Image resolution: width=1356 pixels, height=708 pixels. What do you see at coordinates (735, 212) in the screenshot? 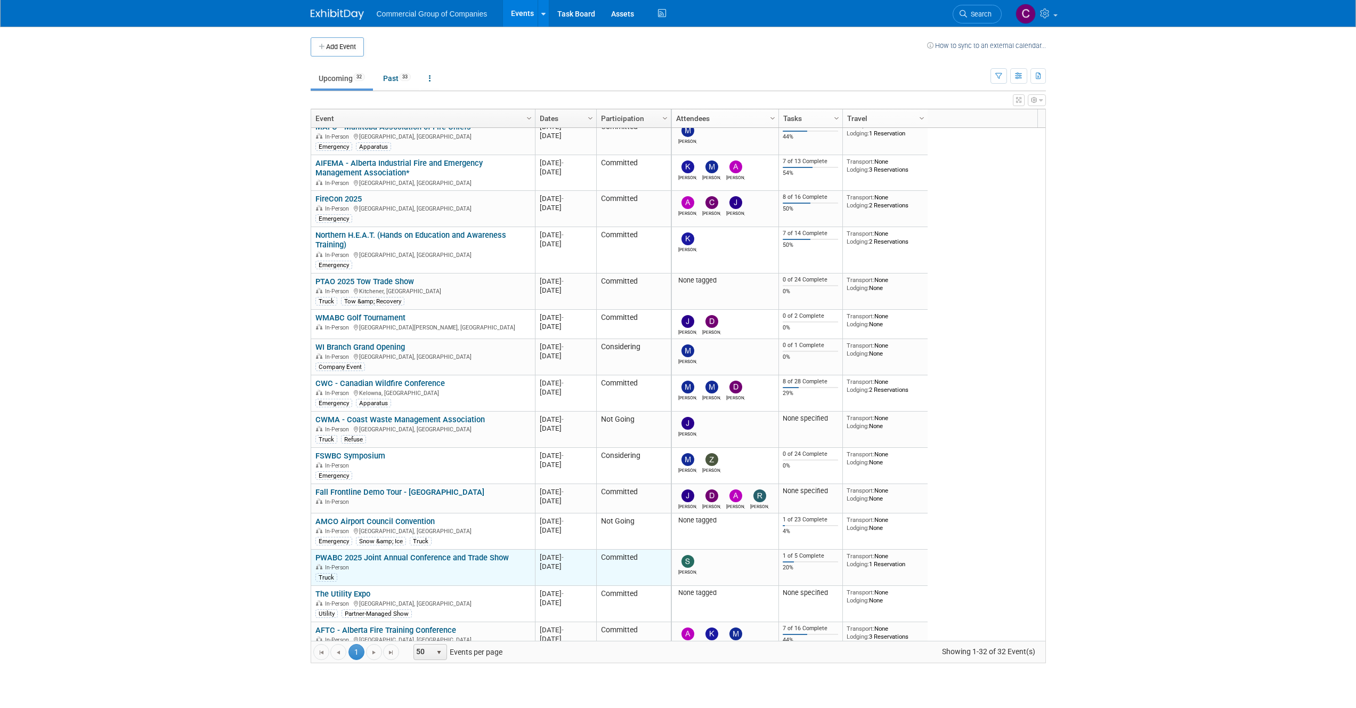
I see `div: Jamie Zimmerman` at bounding box center [735, 212].